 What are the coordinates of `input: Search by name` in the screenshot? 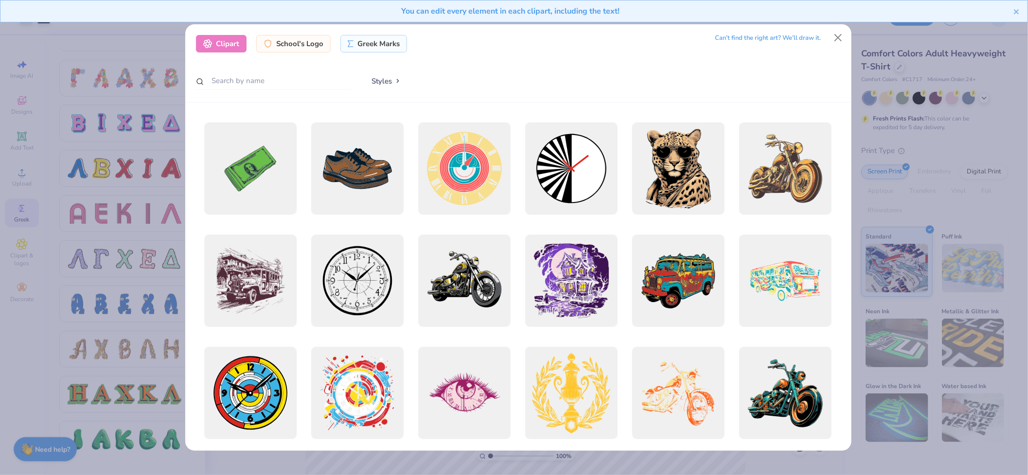 It's located at (274, 81).